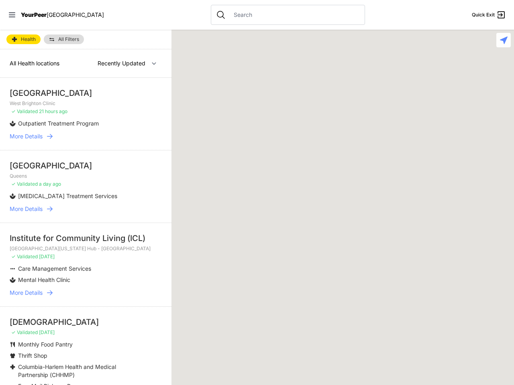 Image resolution: width=514 pixels, height=385 pixels. Describe the element at coordinates (55, 269) in the screenshot. I see `span: Care Management Services` at that location.